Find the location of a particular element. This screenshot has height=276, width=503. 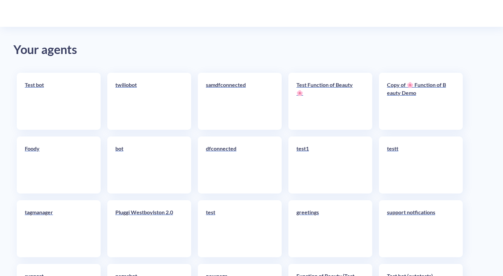

p: support notfications is located at coordinates (417, 212).